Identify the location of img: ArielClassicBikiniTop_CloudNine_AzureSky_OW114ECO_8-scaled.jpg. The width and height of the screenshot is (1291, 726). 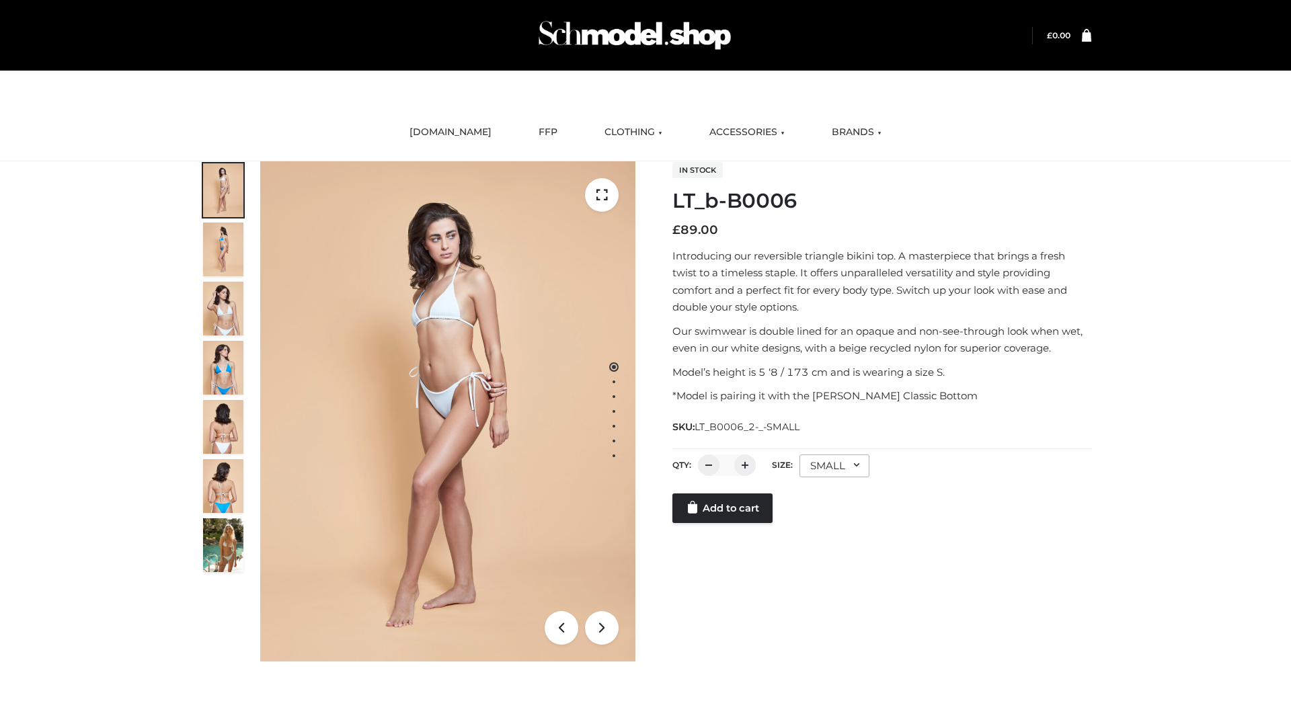
(223, 486).